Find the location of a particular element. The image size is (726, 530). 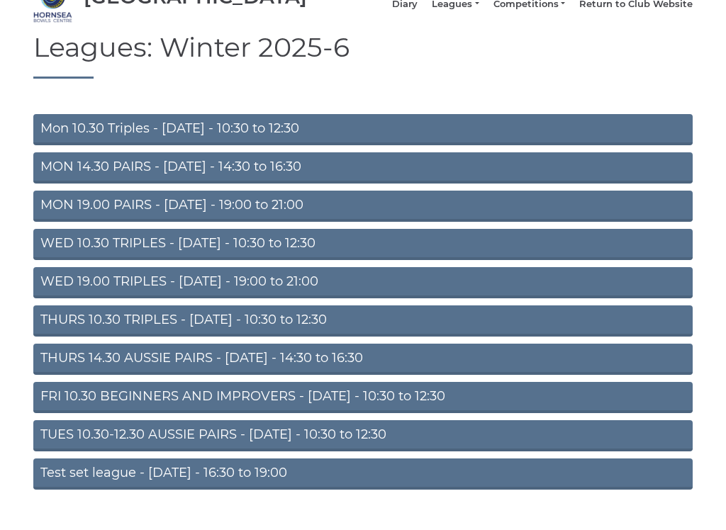

h1: Leagues: Winter 2025-6 is located at coordinates (363, 55).